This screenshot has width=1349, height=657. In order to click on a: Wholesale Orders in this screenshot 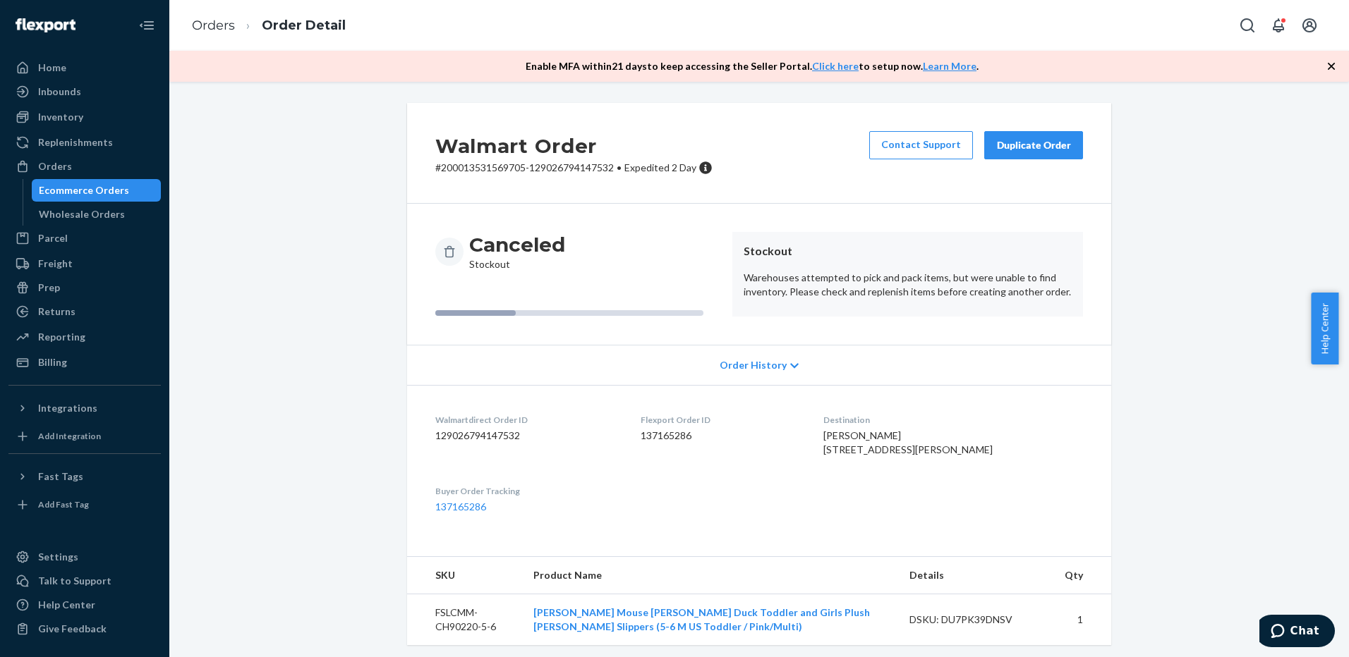, I will do `click(97, 214)`.